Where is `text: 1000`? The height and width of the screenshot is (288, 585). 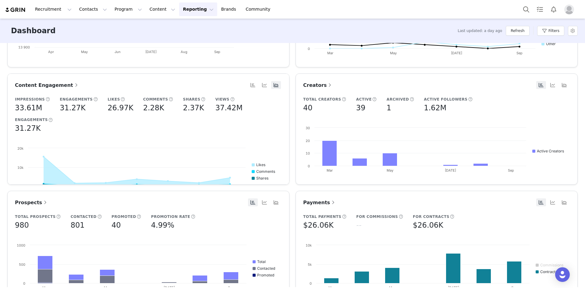
text: 1000 is located at coordinates (21, 245).